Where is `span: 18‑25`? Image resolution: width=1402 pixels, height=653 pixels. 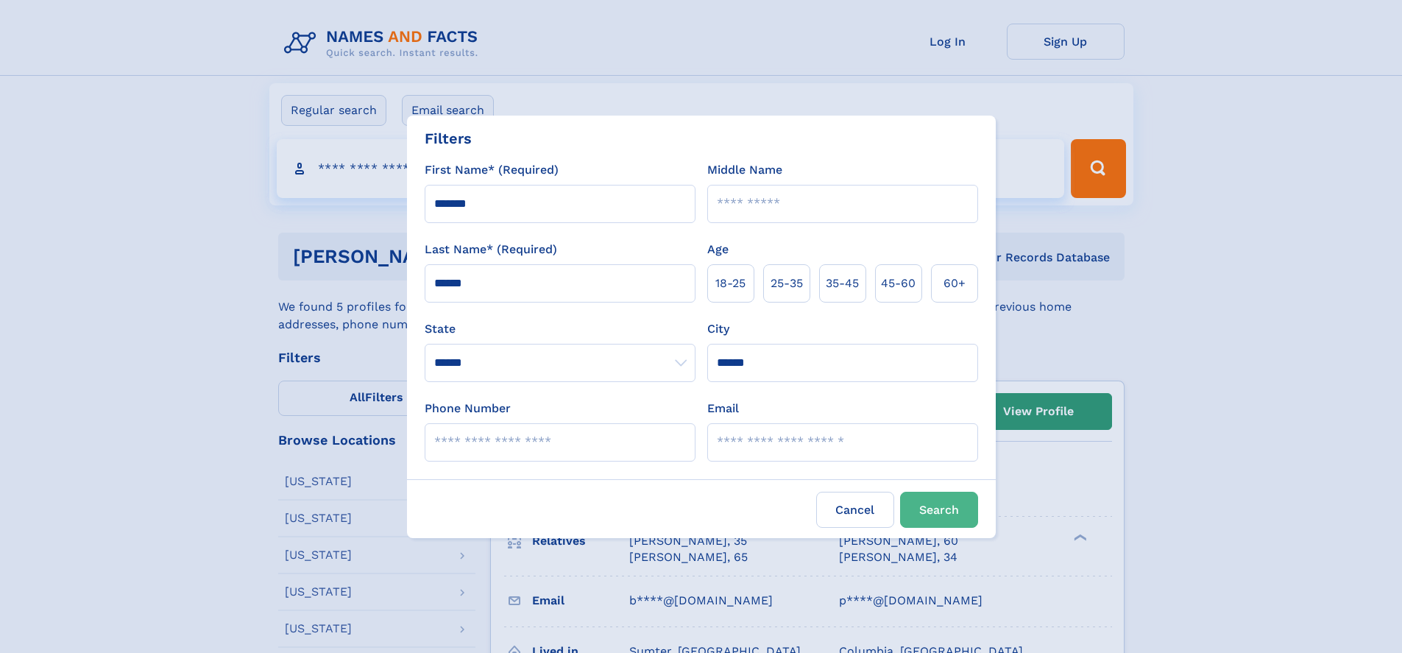
span: 18‑25 is located at coordinates (730, 283).